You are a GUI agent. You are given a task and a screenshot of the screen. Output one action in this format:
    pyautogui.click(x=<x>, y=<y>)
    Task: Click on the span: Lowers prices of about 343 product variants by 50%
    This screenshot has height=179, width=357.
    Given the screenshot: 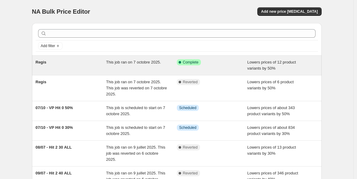 What is the action you would take?
    pyautogui.click(x=271, y=111)
    